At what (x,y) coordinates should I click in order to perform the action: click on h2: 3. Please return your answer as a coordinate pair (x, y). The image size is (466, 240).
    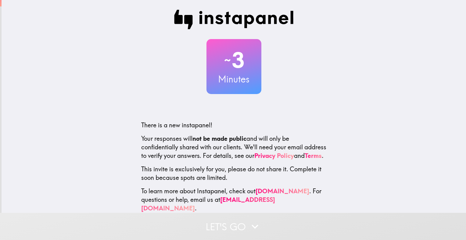
    Looking at the image, I should click on (234, 60).